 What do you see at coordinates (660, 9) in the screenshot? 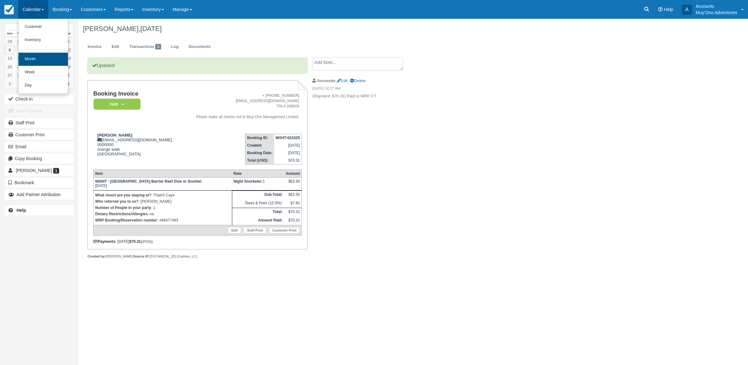
I see `i: Help` at bounding box center [660, 9].